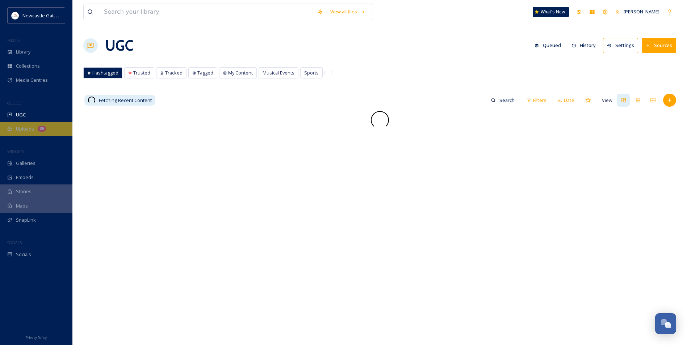 The image size is (687, 345). Describe the element at coordinates (507, 100) in the screenshot. I see `input: Search` at that location.